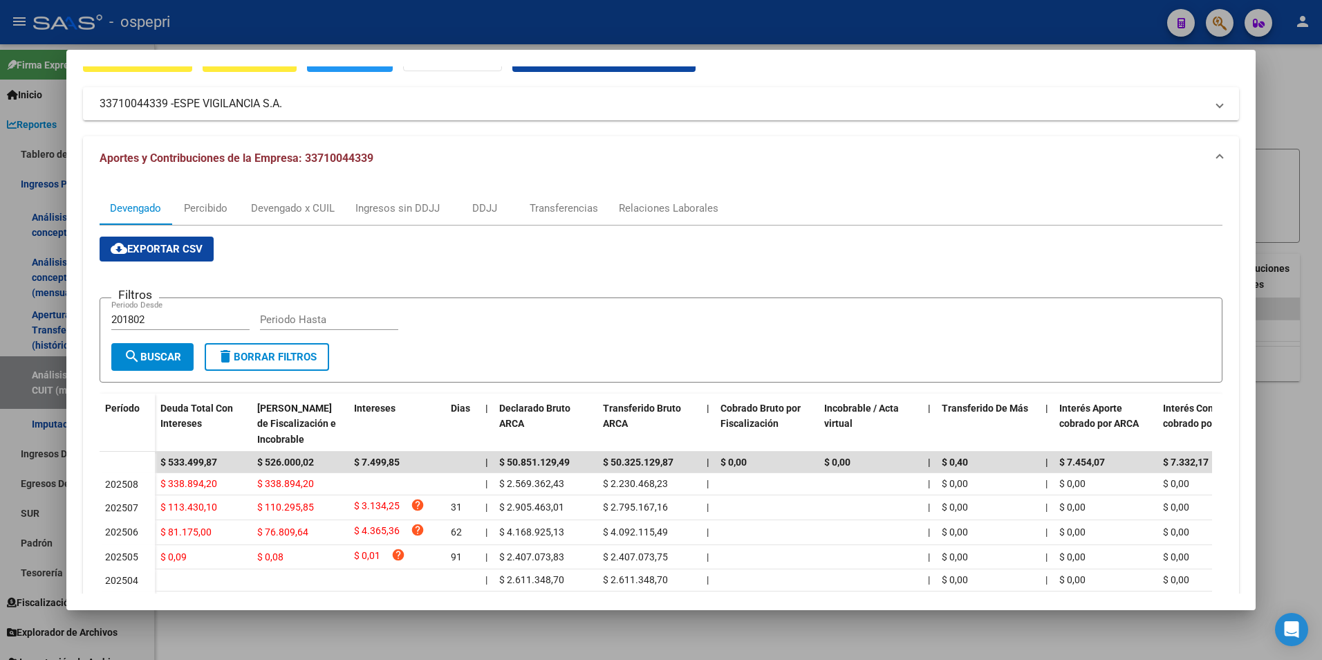 The width and height of the screenshot is (1322, 660). I want to click on span: Cobrado Bruto por Fiscalización, so click(761, 416).